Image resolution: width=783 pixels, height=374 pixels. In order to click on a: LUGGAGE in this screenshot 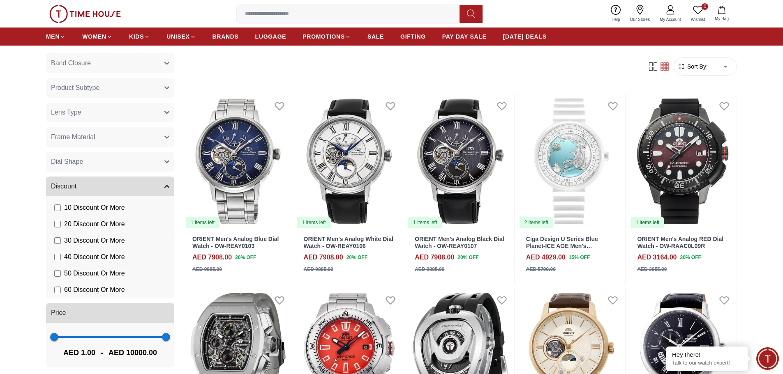, I will do `click(271, 37)`.